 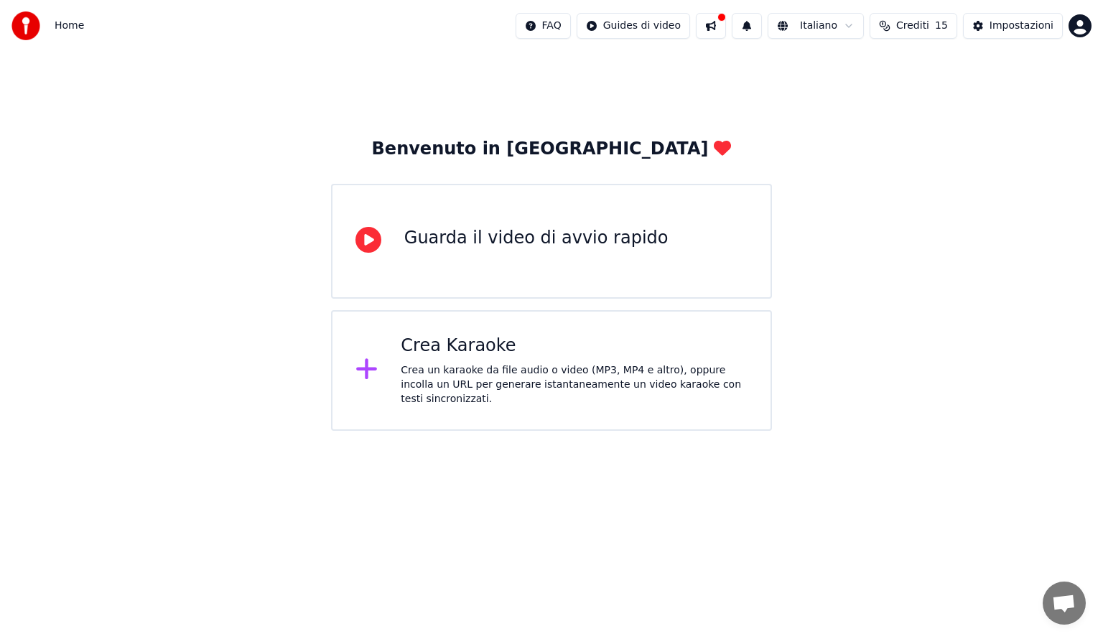 What do you see at coordinates (914, 26) in the screenshot?
I see `button: Crediti15` at bounding box center [914, 26].